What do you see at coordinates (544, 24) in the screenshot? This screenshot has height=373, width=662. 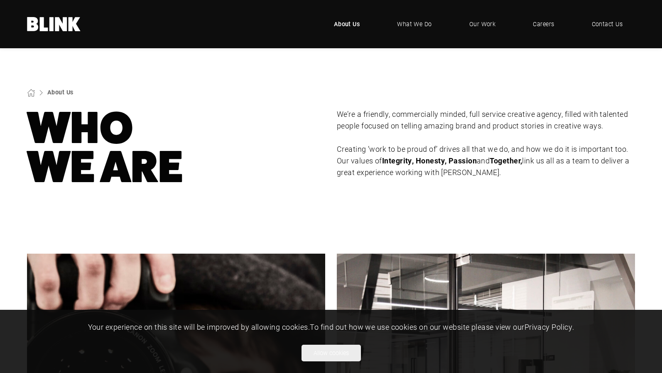 I see `a: Careers` at bounding box center [544, 24].